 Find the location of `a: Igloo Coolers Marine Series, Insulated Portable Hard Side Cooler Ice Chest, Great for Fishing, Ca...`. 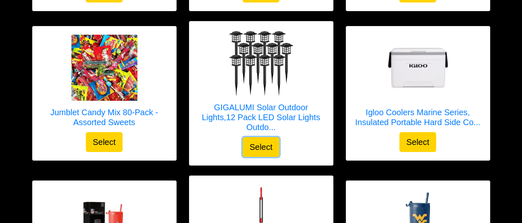

a: Igloo Coolers Marine Series, Insulated Portable Hard Side Cooler Ice Chest, Great for Fishing, Ca... is located at coordinates (418, 83).